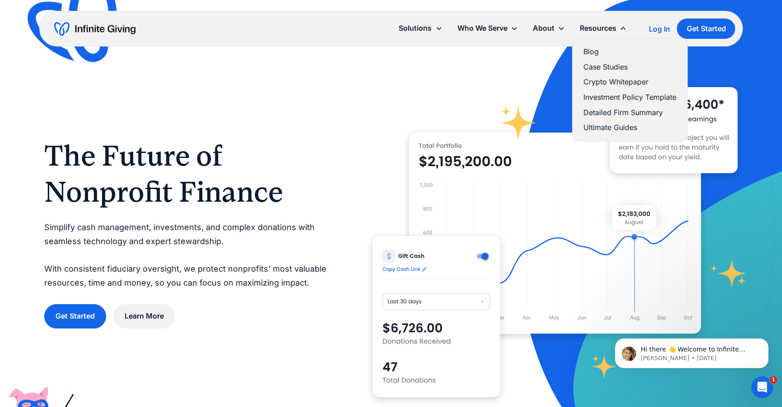  I want to click on span: 1, so click(773, 380).